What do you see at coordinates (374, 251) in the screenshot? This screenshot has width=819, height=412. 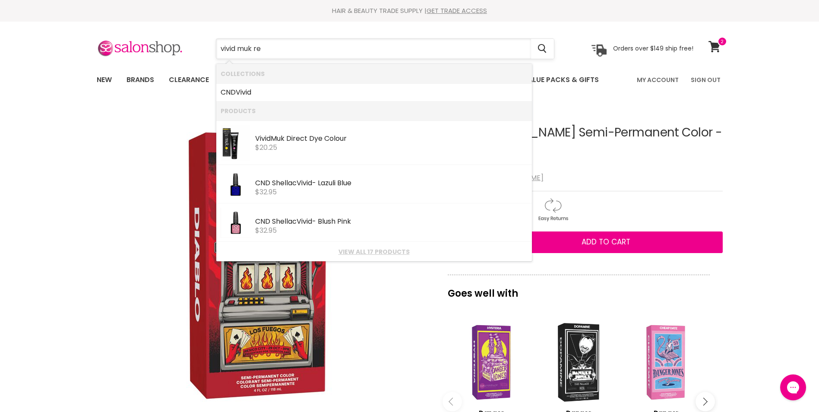 I see `li: View All` at bounding box center [374, 251].